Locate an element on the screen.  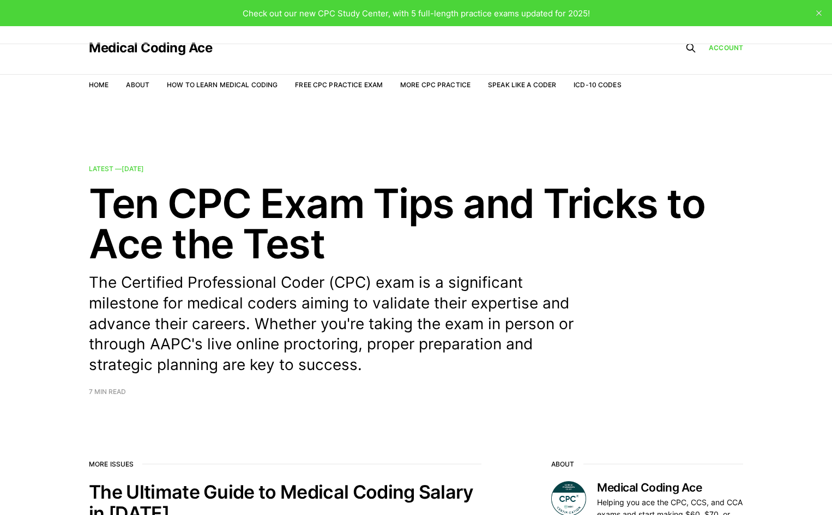
a: Medical Coding Ace is located at coordinates (150, 48).